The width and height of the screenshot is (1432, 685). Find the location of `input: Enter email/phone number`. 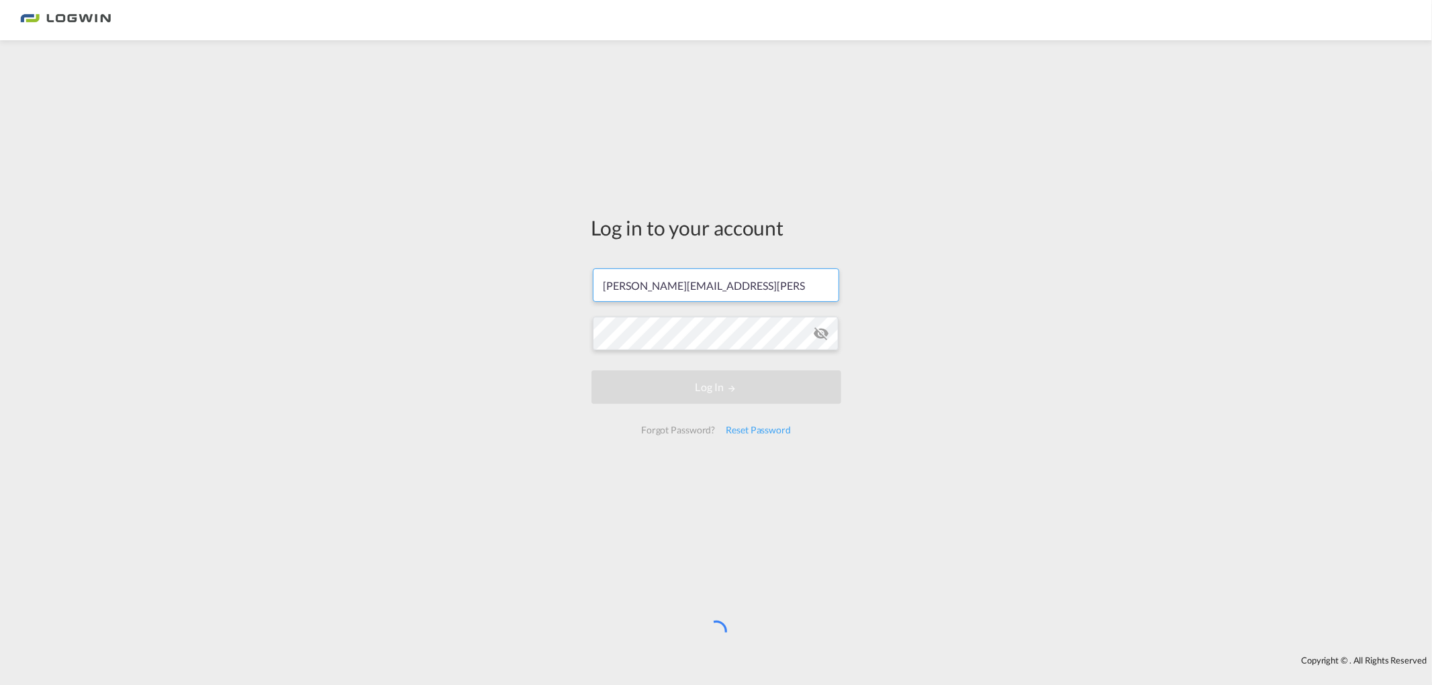

input: Enter email/phone number is located at coordinates (716, 285).